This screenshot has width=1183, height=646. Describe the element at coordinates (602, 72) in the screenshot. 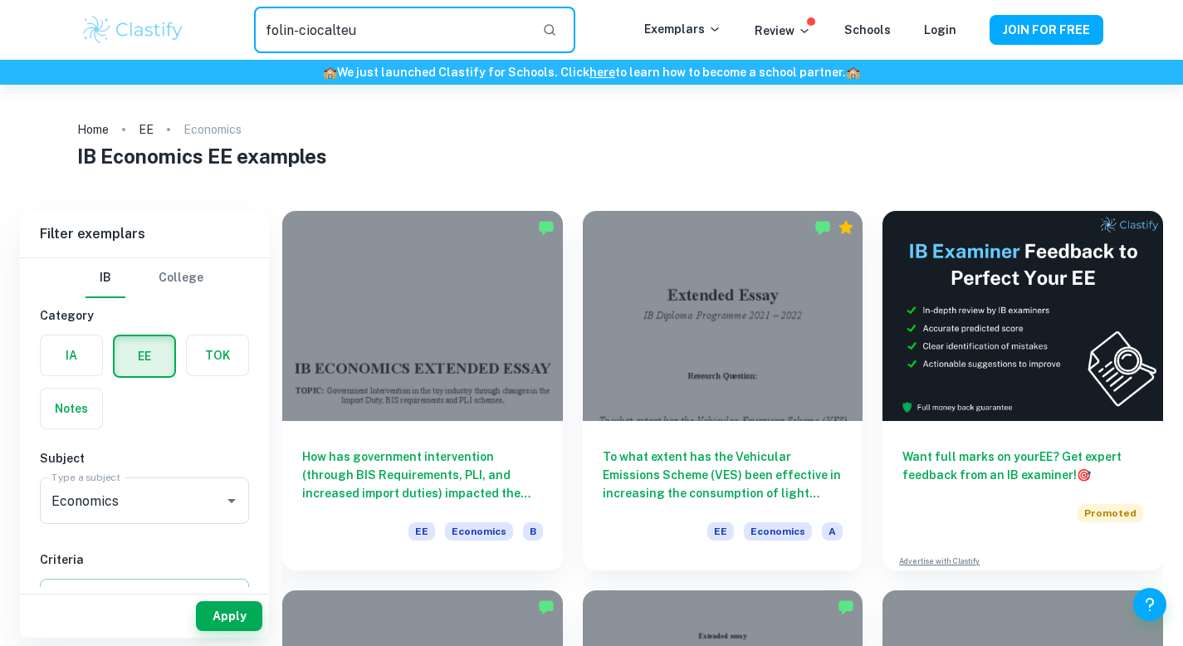

I see `a: here` at that location.